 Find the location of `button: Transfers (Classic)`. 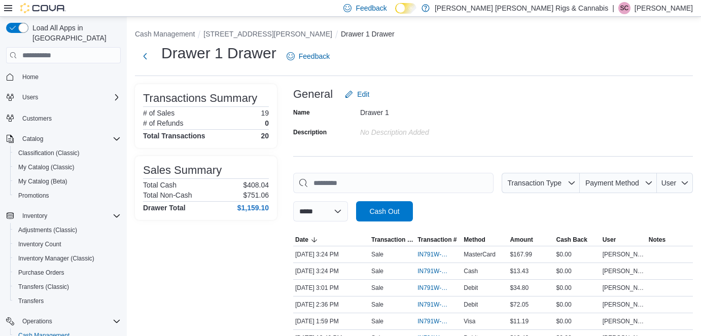

button: Transfers (Classic) is located at coordinates (67, 287).